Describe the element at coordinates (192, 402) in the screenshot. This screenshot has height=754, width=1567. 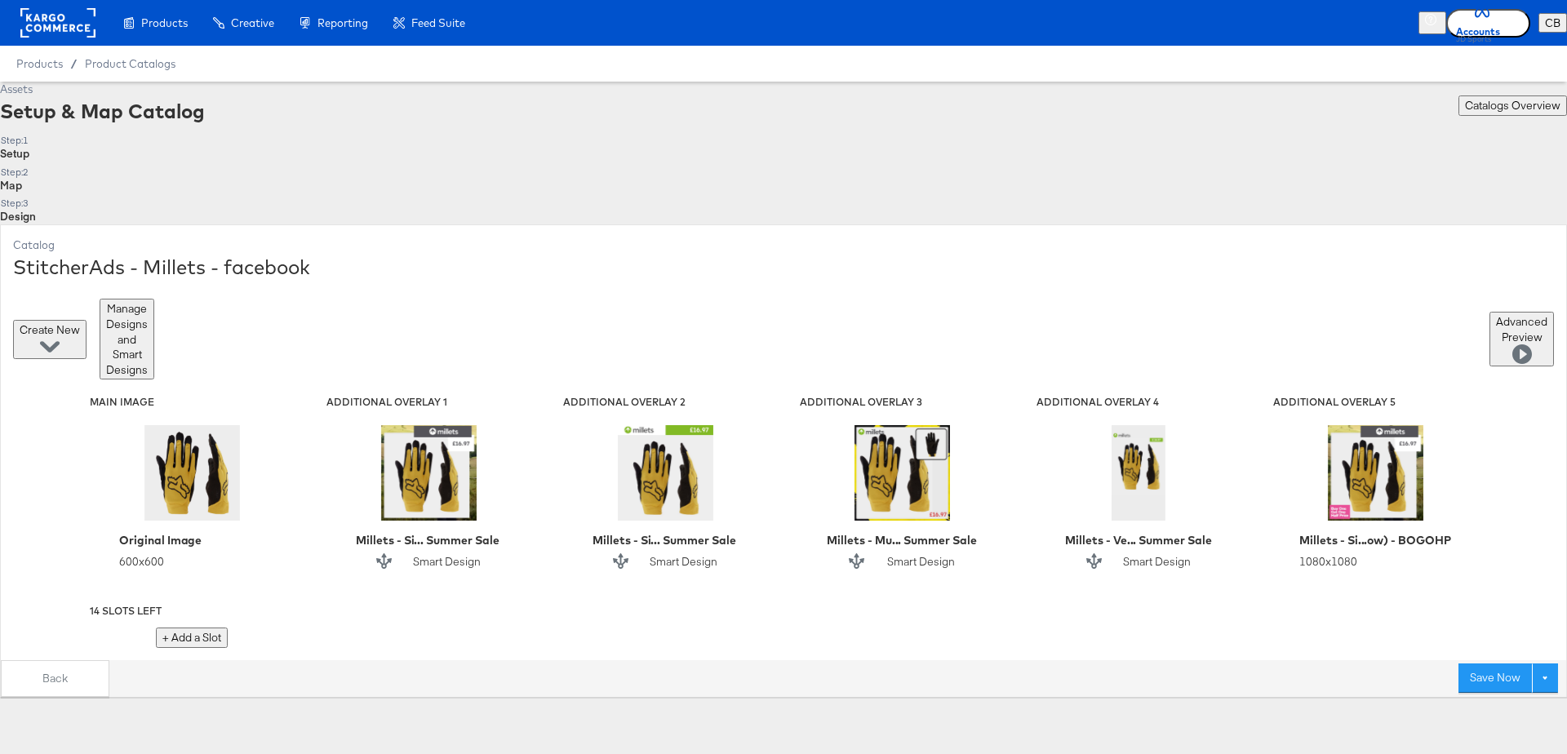
I see `div: Main Image` at that location.